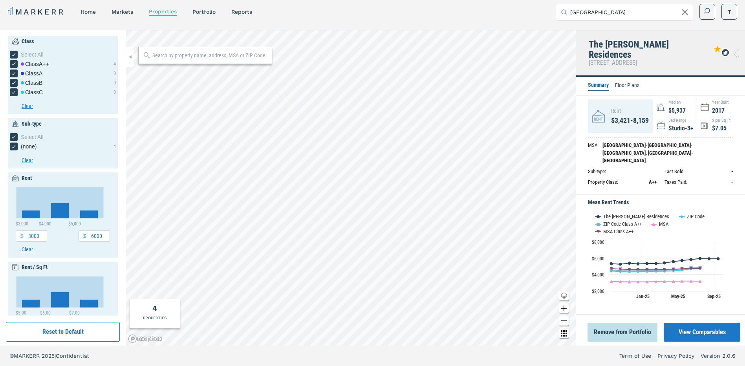  I want to click on a: Mapbox logo, so click(145, 339).